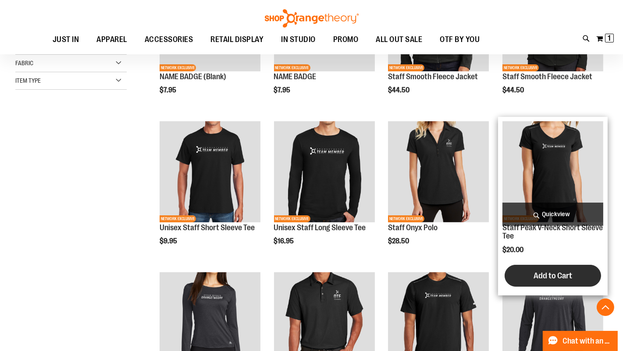 The image size is (623, 351). Describe the element at coordinates (553, 276) in the screenshot. I see `button: Add to Cart` at that location.